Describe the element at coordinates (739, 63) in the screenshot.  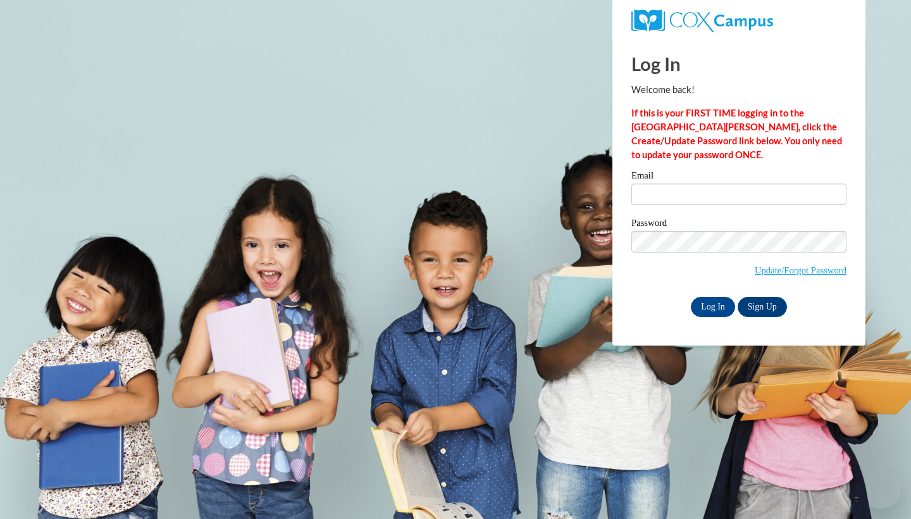
I see `h1: Log In` at that location.